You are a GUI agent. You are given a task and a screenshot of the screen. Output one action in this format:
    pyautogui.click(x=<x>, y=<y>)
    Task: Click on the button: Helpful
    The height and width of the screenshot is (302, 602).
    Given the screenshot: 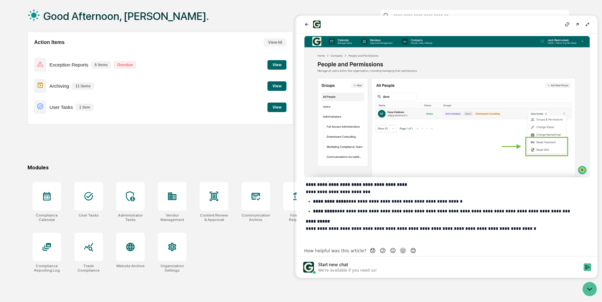 What is the action you would take?
    pyautogui.click(x=106, y=235)
    